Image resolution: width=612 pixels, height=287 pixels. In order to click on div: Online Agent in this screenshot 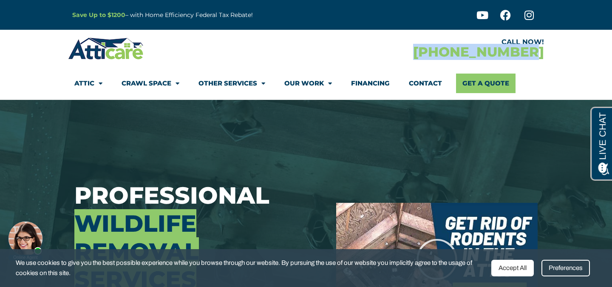, I will do `click(21, 39)`.